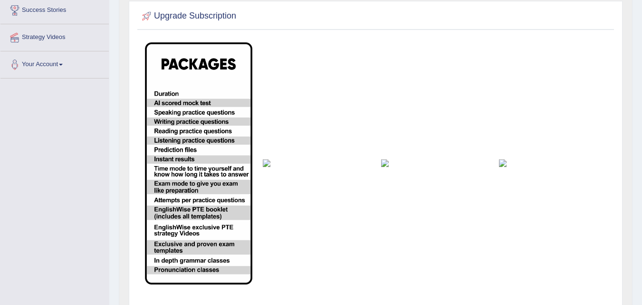 This screenshot has height=305, width=642. What do you see at coordinates (435, 163) in the screenshot?
I see `img: inr-gold.png` at bounding box center [435, 163].